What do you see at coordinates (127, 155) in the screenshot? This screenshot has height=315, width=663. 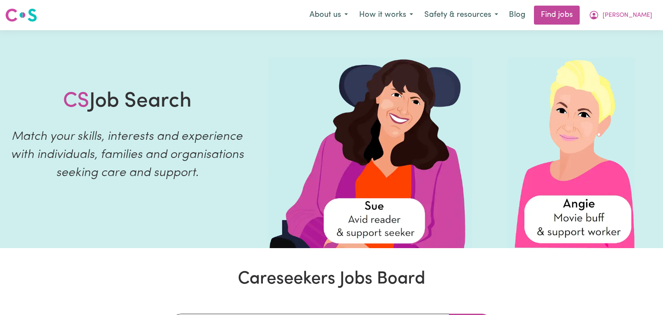 I see `p: Match your skills, interests and experience with individuals, families and organisations seeking ...` at bounding box center [127, 155].